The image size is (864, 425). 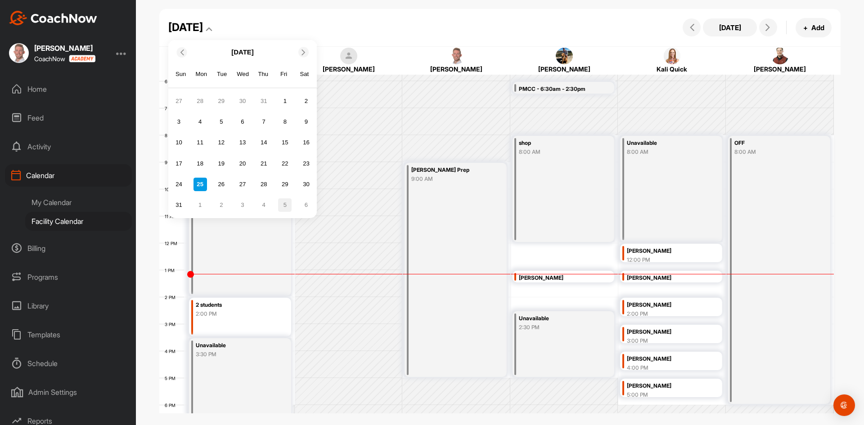 I want to click on div: Choose Tuesday, August 12th, 2025, so click(x=221, y=143).